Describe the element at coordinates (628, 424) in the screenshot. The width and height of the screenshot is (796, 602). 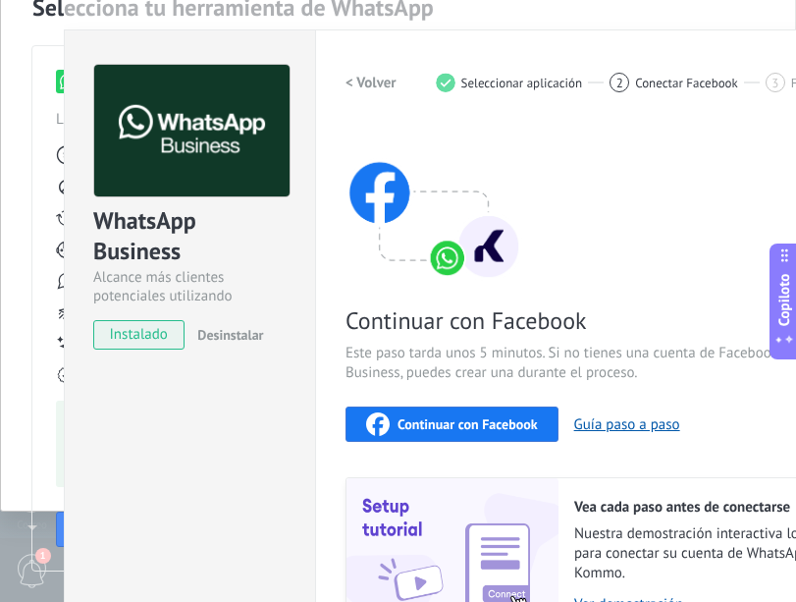
I see `font: Guía paso a paso` at that location.